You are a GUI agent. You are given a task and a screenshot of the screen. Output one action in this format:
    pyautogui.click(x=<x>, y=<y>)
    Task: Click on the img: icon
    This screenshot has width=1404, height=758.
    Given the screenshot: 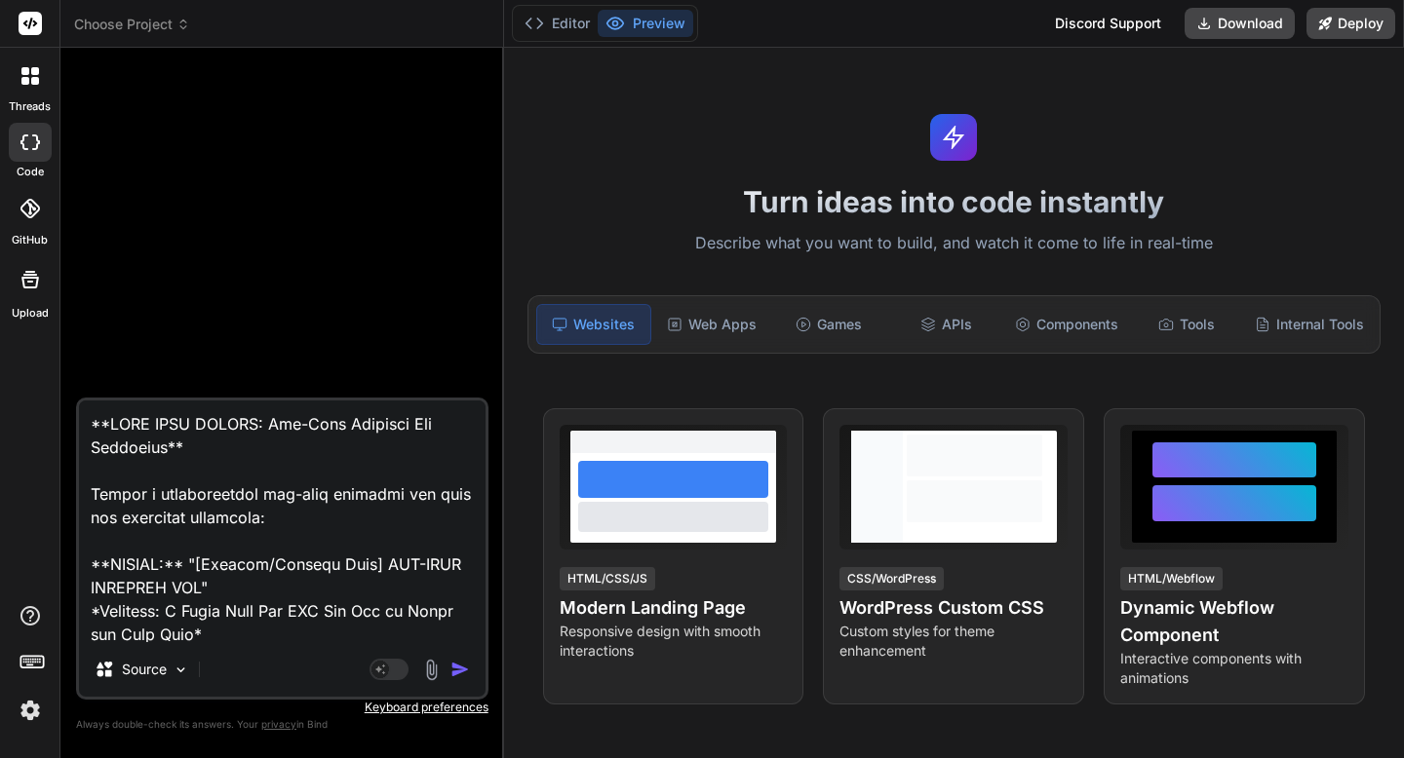 What is the action you would take?
    pyautogui.click(x=460, y=670)
    